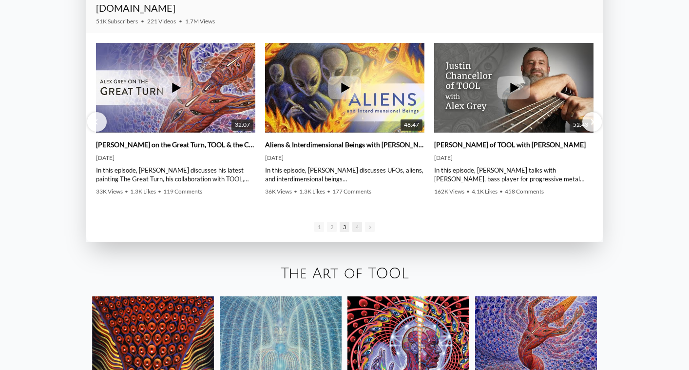 This screenshot has width=689, height=370. I want to click on span: 119 Comments, so click(183, 191).